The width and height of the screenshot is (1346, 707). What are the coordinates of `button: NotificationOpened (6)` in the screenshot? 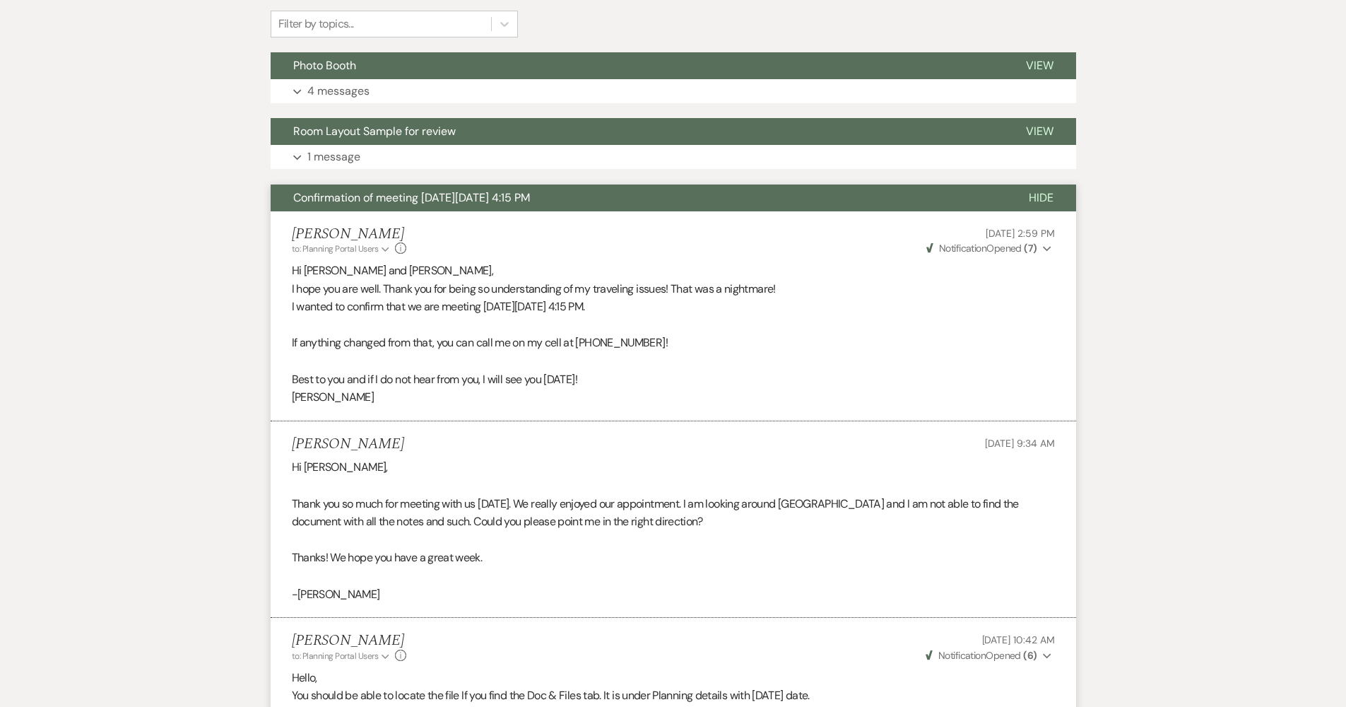 It's located at (989, 655).